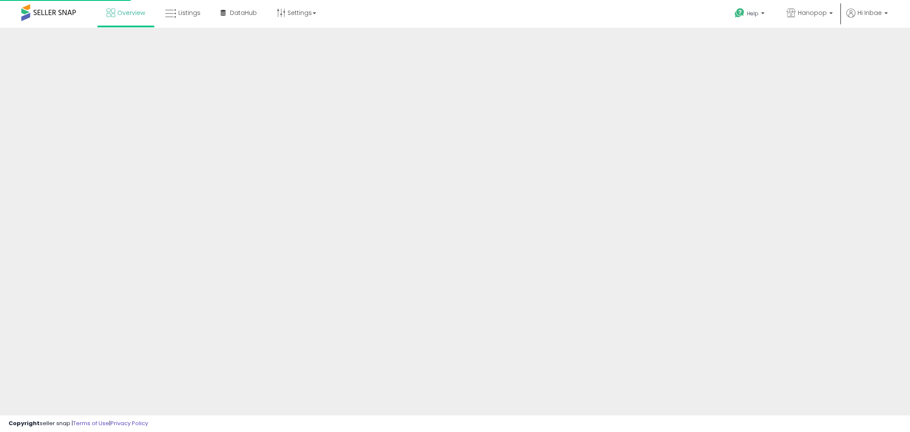 The width and height of the screenshot is (910, 432). Describe the element at coordinates (189, 13) in the screenshot. I see `span: Listings` at that location.